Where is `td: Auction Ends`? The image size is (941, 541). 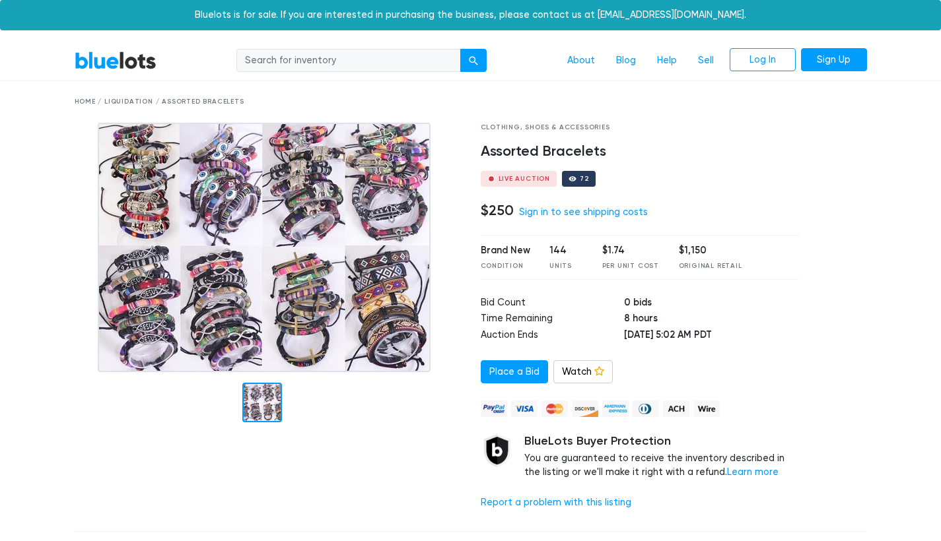
td: Auction Ends is located at coordinates (552, 336).